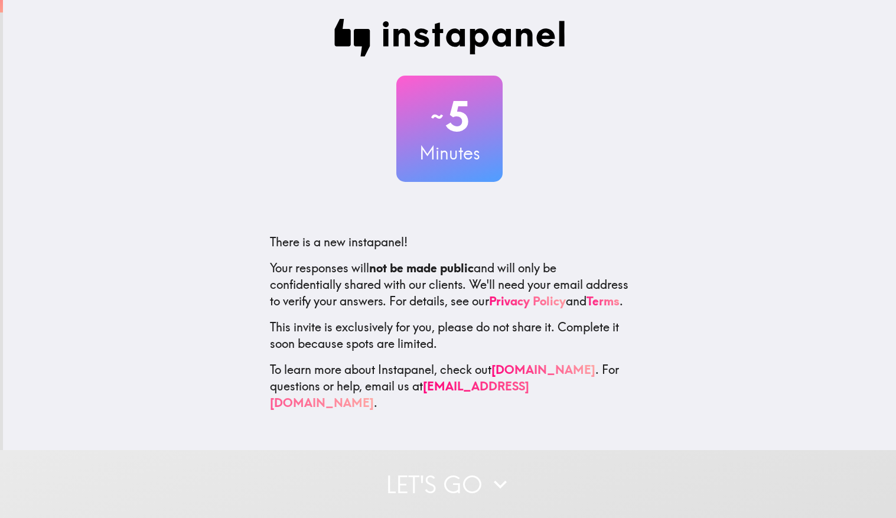 This screenshot has height=518, width=896. I want to click on p: This invite is exclusively for you, please do not share it. Complete it soon because spots are li..., so click(449, 335).